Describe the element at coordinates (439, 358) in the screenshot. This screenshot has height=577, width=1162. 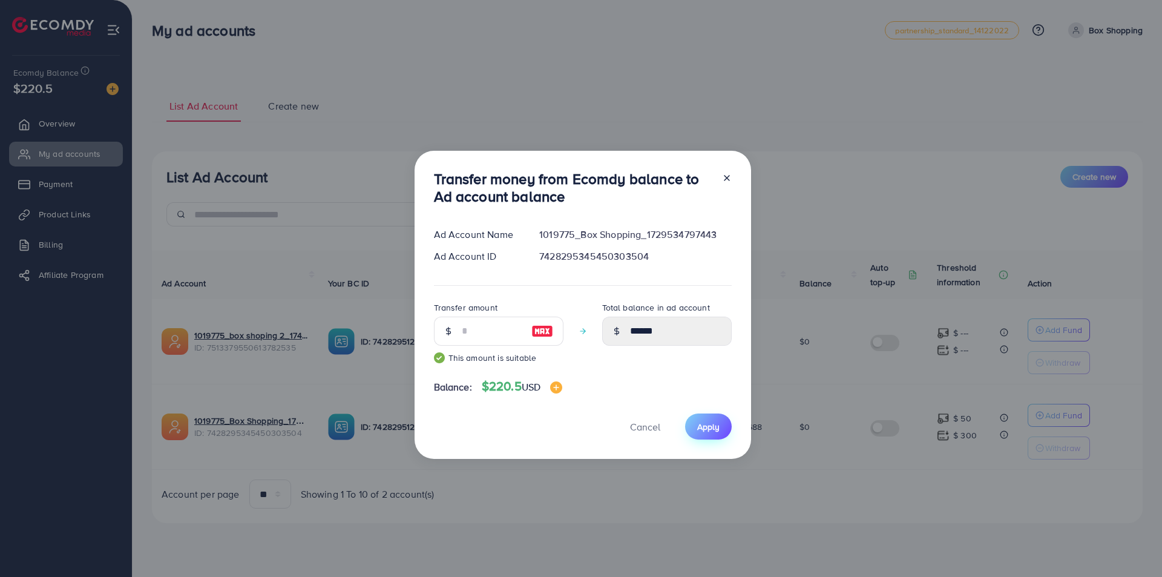
I see `img: guide` at that location.